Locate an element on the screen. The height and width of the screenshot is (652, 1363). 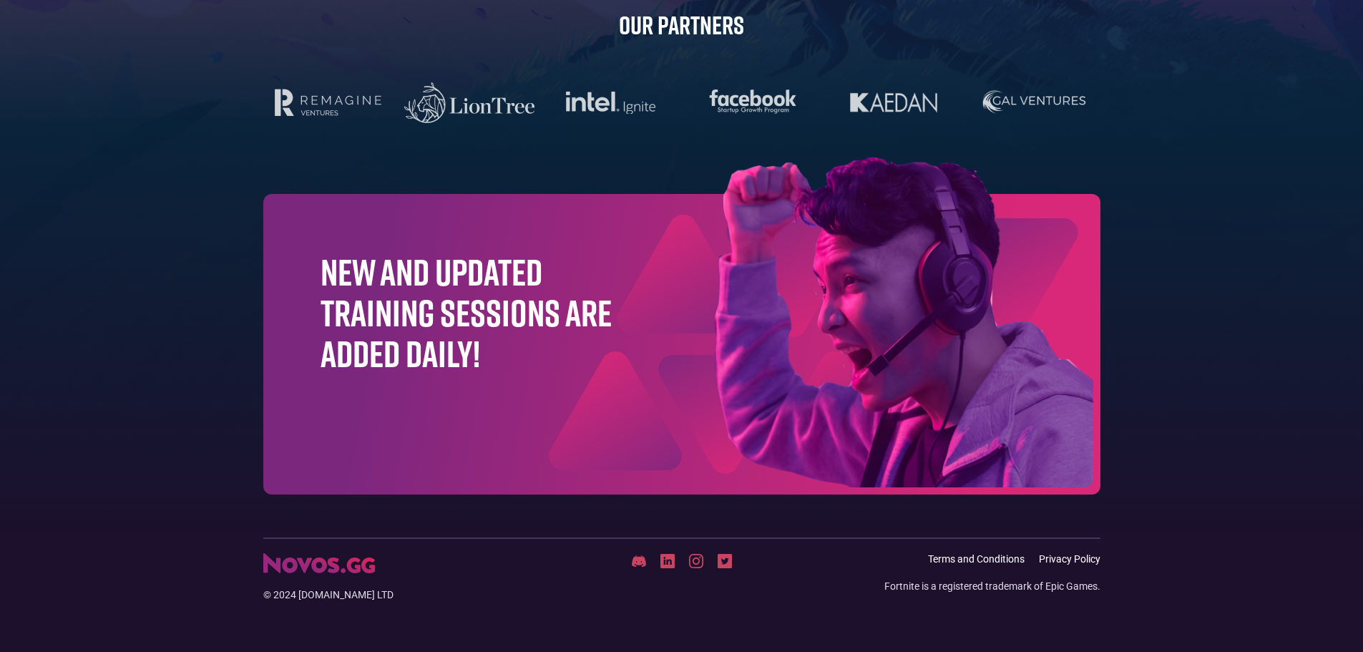
a: Terms and Conditions is located at coordinates (976, 559).